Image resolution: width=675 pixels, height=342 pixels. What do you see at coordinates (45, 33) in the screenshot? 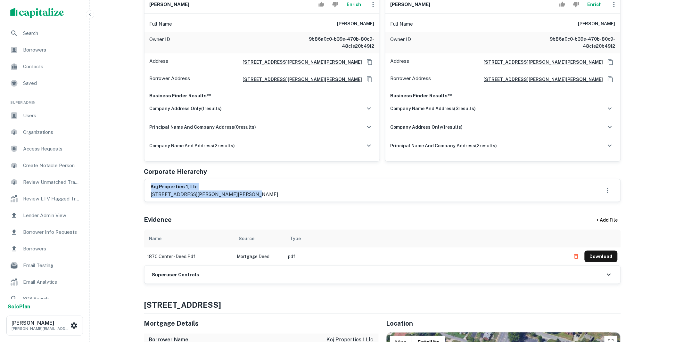
I see `div: Search` at bounding box center [45, 33].